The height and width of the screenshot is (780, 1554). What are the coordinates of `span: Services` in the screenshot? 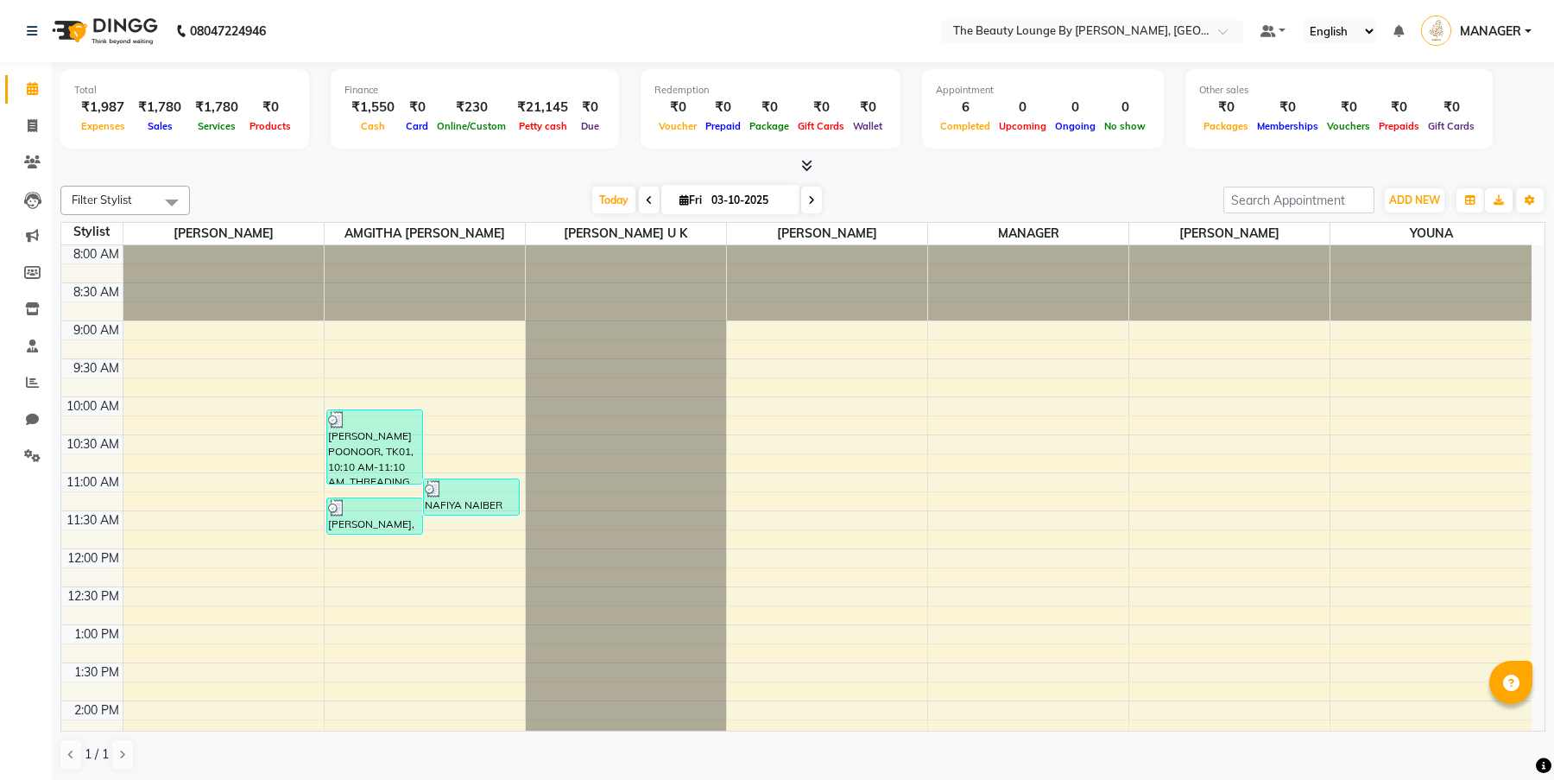 It's located at (217, 126).